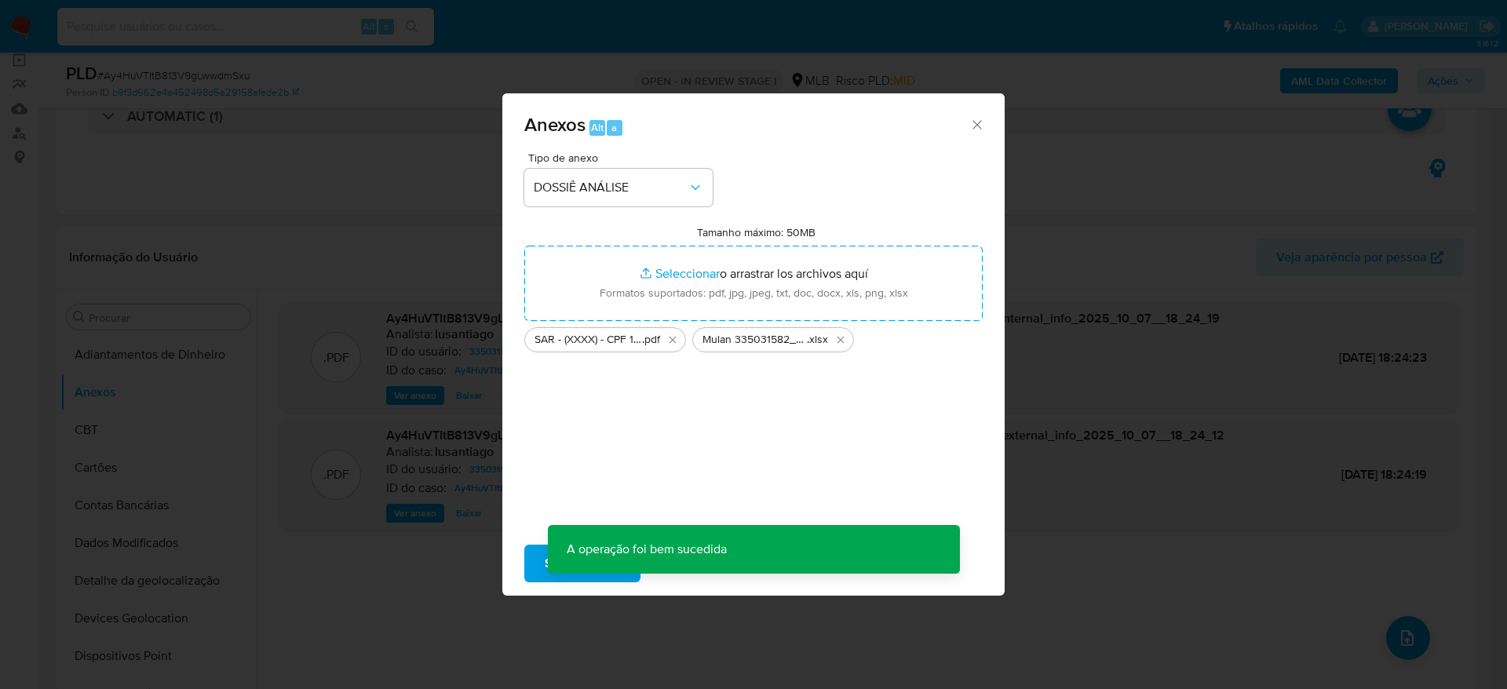 This screenshot has height=689, width=1507. Describe the element at coordinates (650, 340) in the screenshot. I see `span: .pdf` at that location.